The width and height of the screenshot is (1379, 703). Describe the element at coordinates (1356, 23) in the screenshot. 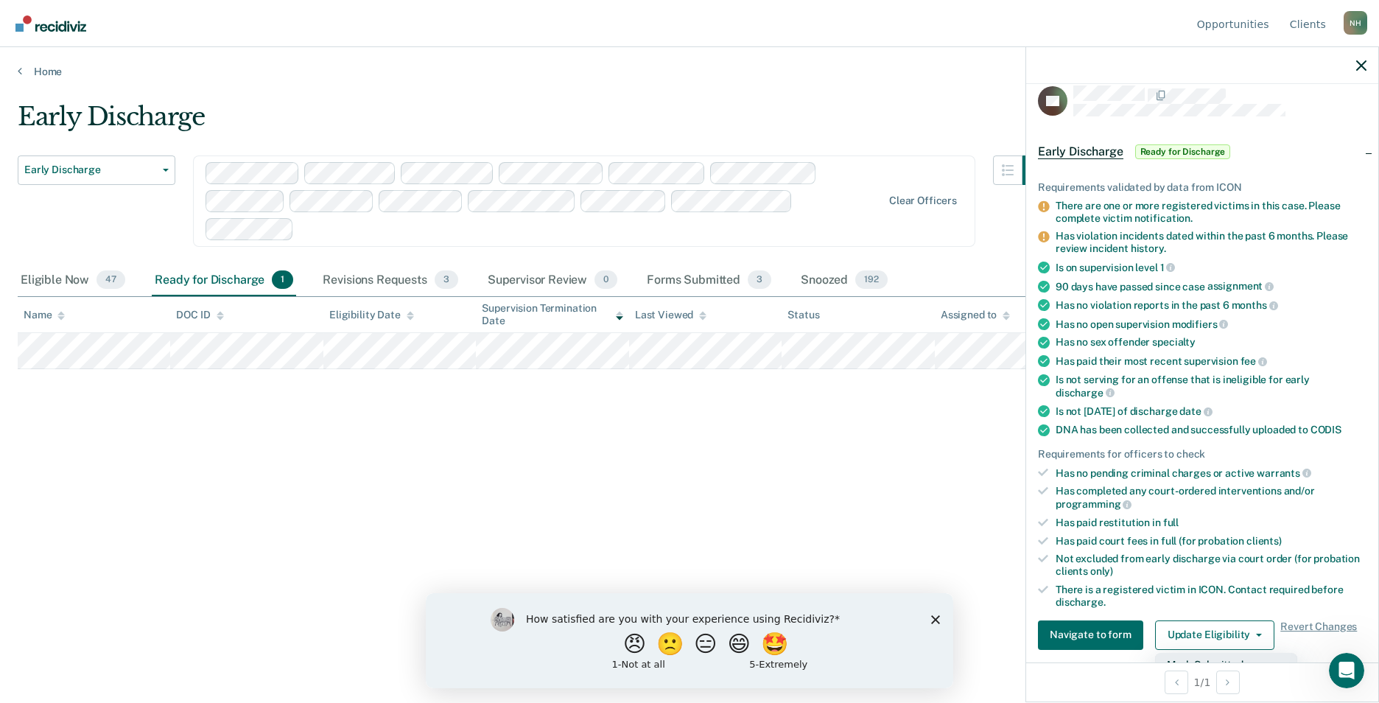

I see `div: N H` at that location.